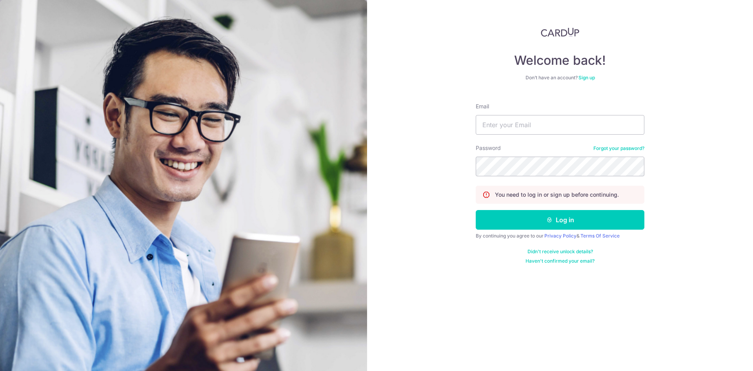 This screenshot has height=371, width=753. What do you see at coordinates (561, 235) in the screenshot?
I see `a: Privacy Policy` at bounding box center [561, 235].